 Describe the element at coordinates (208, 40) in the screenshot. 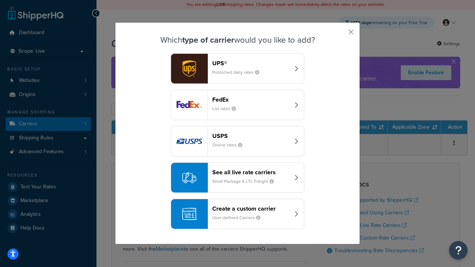

I see `strong: type of carrier` at that location.